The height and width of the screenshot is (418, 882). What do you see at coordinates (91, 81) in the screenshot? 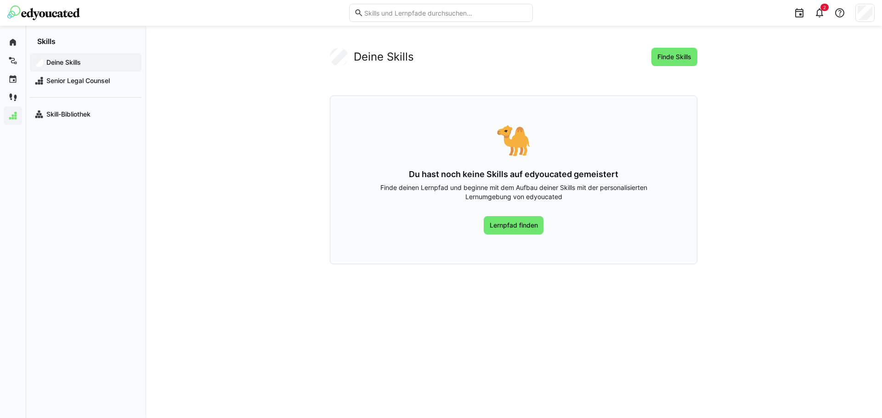
I see `span: Senior Legal Counsel` at bounding box center [91, 81].